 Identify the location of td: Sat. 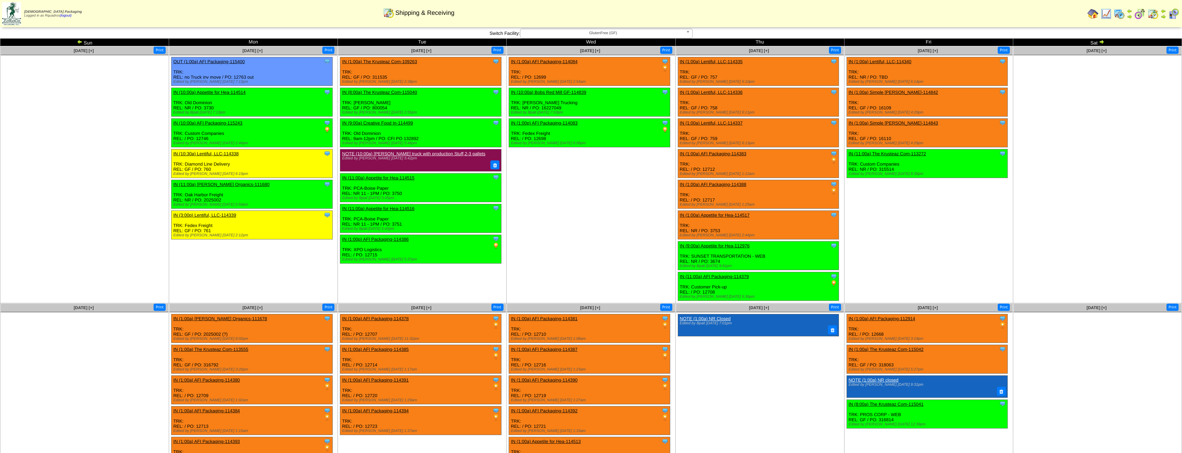
(1097, 42).